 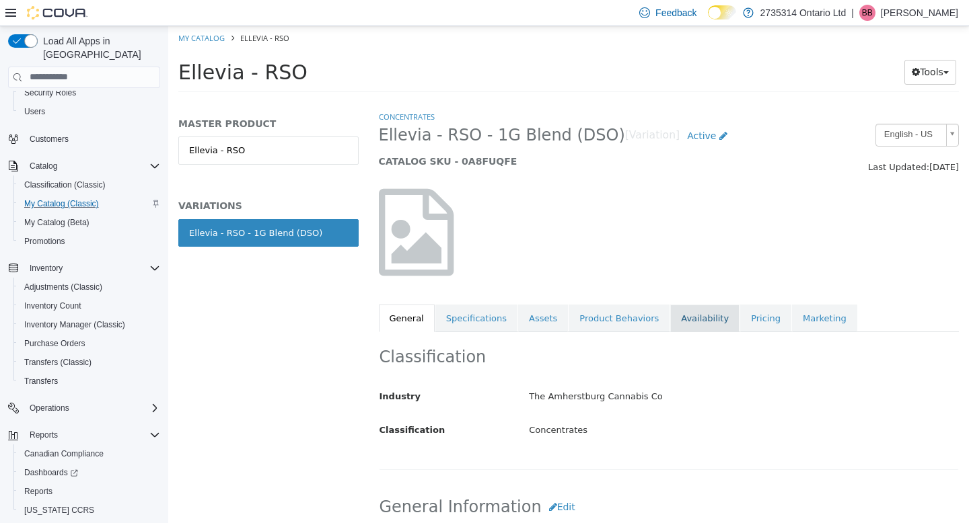 What do you see at coordinates (708, 20) in the screenshot?
I see `span: Dark Mode` at bounding box center [708, 20].